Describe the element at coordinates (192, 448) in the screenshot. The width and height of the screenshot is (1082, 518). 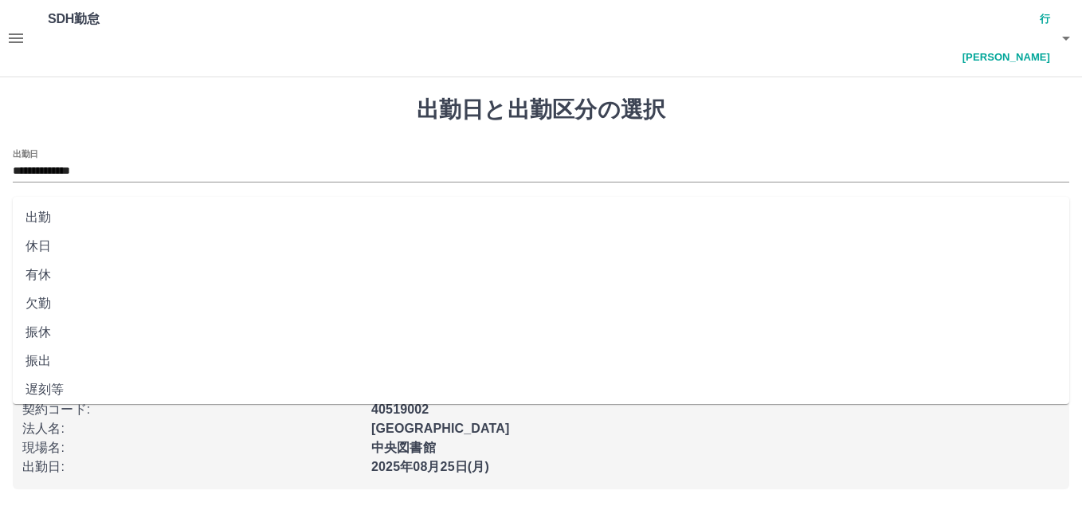
I see `p: 現場名 :` at that location.